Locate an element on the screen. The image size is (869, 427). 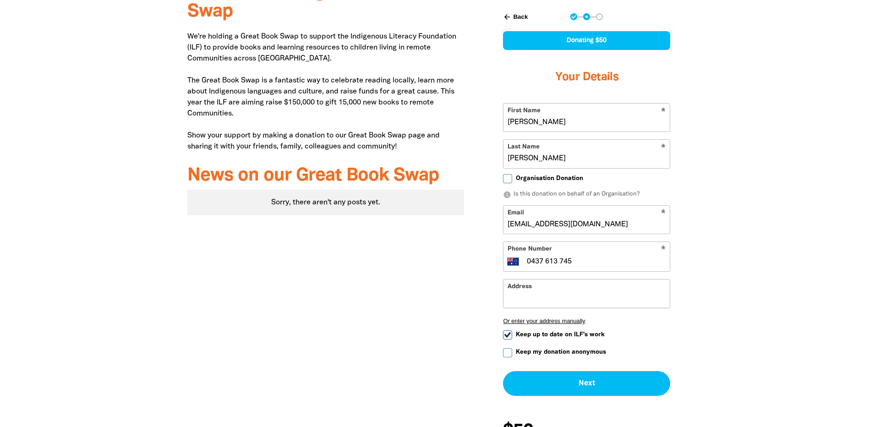
span: Organisation Donation is located at coordinates (549, 178).